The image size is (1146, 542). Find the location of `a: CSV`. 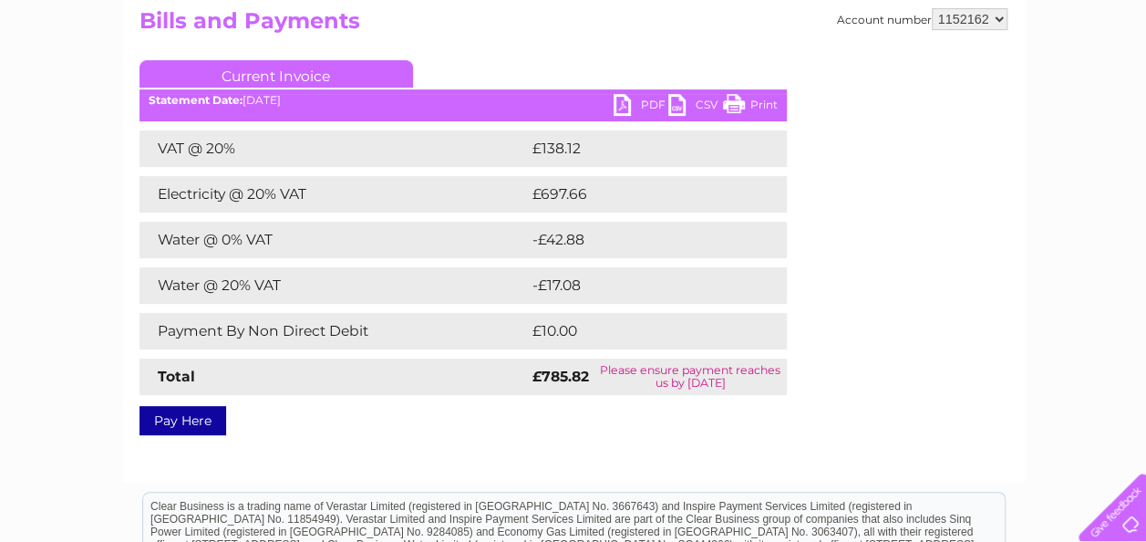

a: CSV is located at coordinates (696, 107).